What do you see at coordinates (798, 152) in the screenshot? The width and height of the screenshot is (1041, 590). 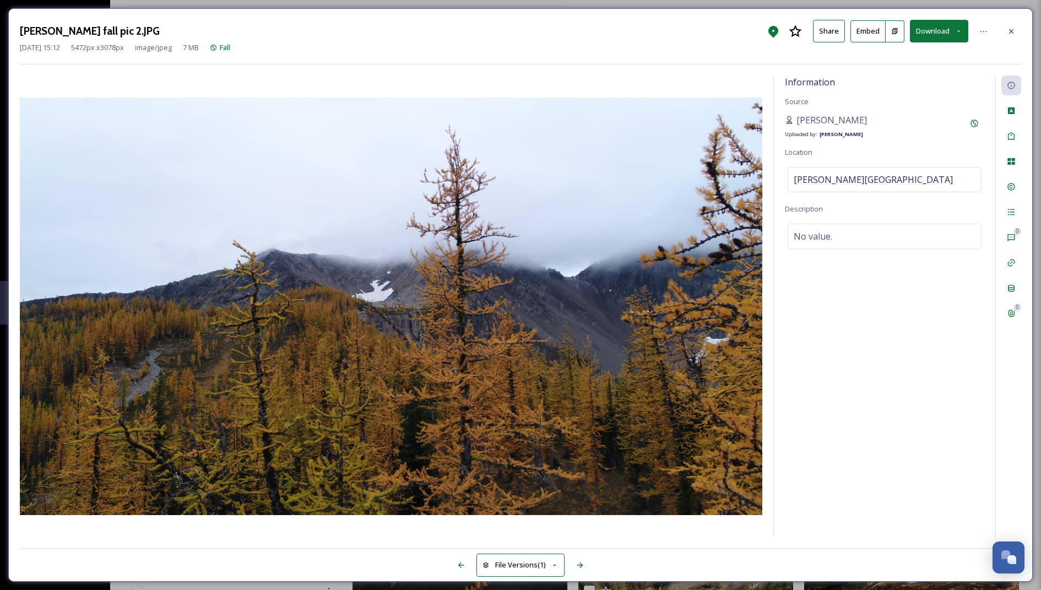 I see `span: Location` at bounding box center [798, 152].